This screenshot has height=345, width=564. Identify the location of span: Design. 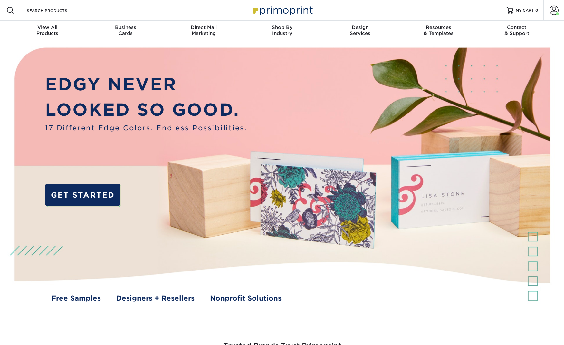
(360, 27).